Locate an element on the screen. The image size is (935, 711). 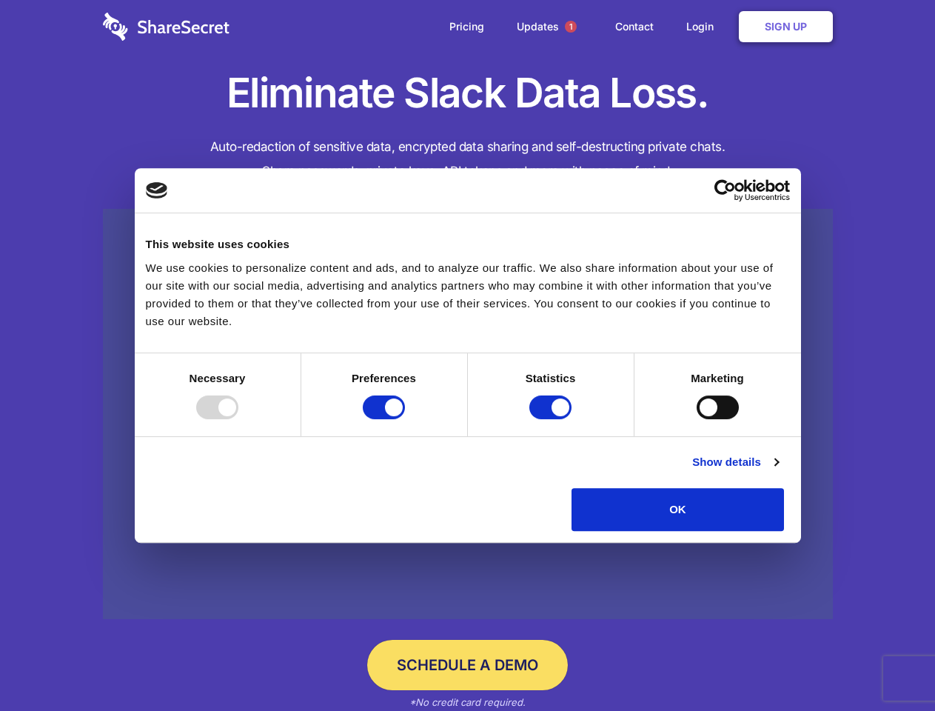
strong: Necessary is located at coordinates (218, 378).